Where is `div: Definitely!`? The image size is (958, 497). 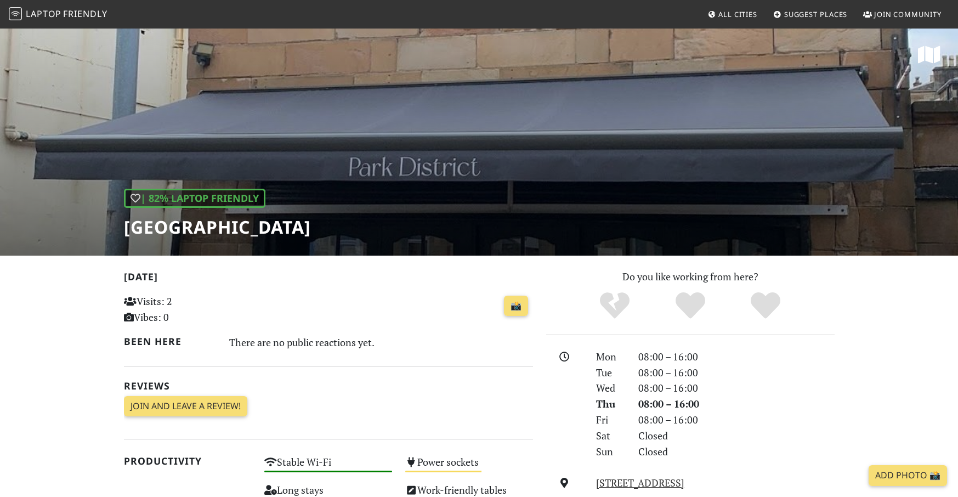 div: Definitely! is located at coordinates (765, 305).